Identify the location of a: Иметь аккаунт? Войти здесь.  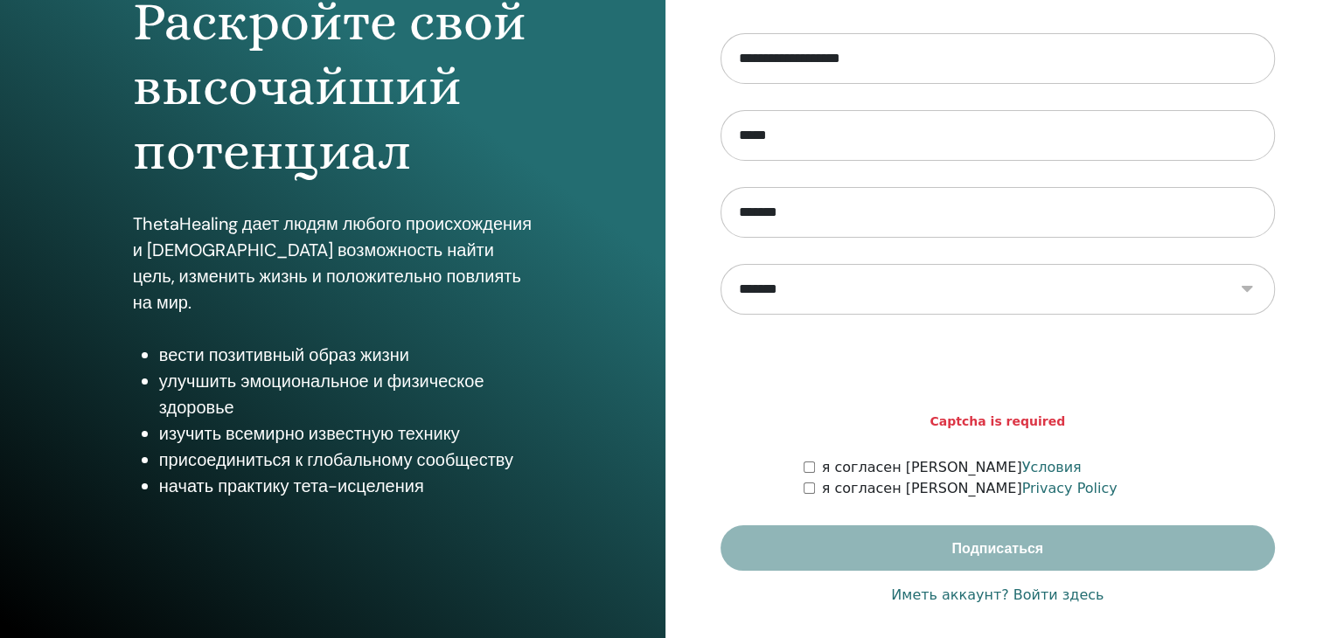
(997, 595).